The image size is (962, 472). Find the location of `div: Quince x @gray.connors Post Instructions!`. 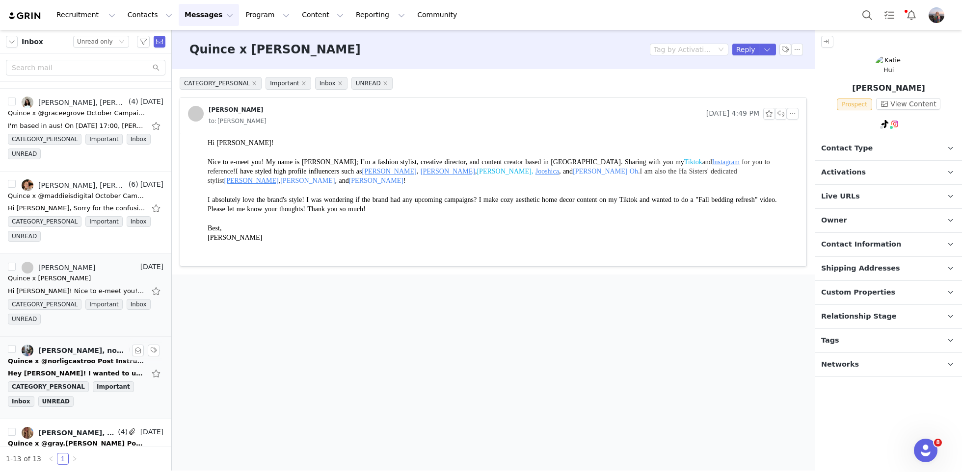

div: Quince x @gray.connors Post Instructions! is located at coordinates (77, 444).